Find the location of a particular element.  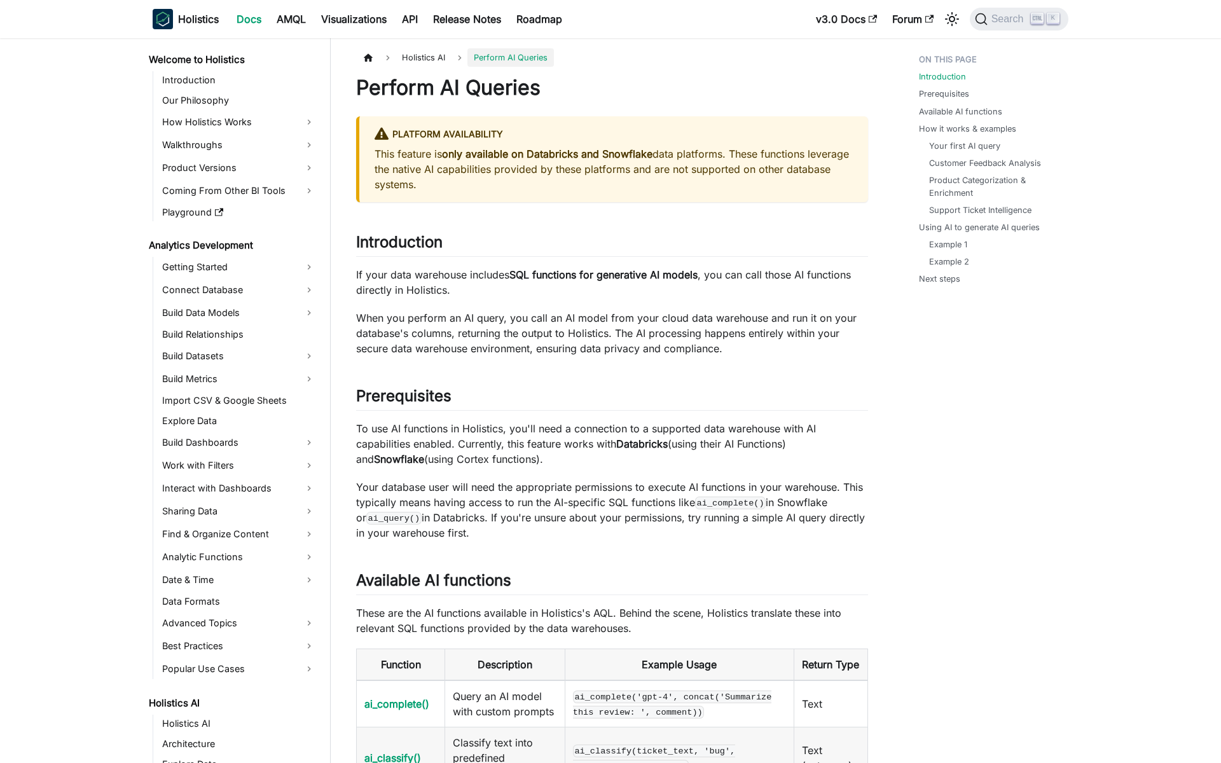

p: If your data warehouse includes , you can call those AI functions directly in Holistics. is located at coordinates (612, 282).